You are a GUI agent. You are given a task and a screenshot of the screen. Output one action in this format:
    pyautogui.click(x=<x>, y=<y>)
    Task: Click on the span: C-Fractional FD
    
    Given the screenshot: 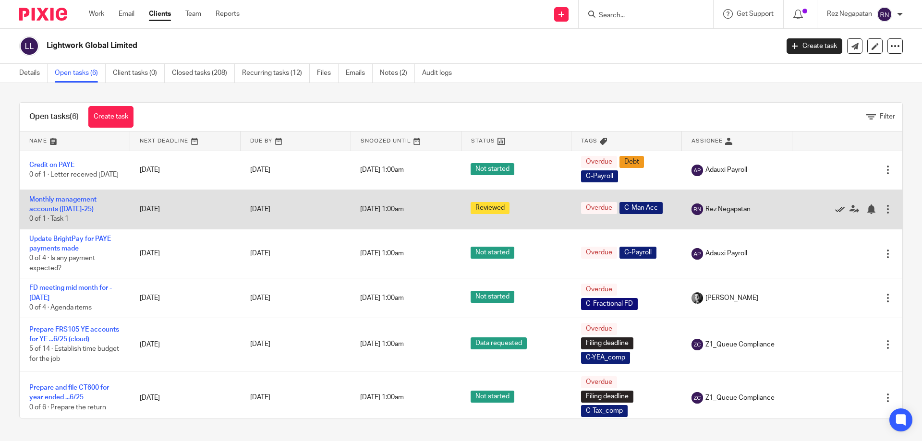 What is the action you would take?
    pyautogui.click(x=610, y=304)
    